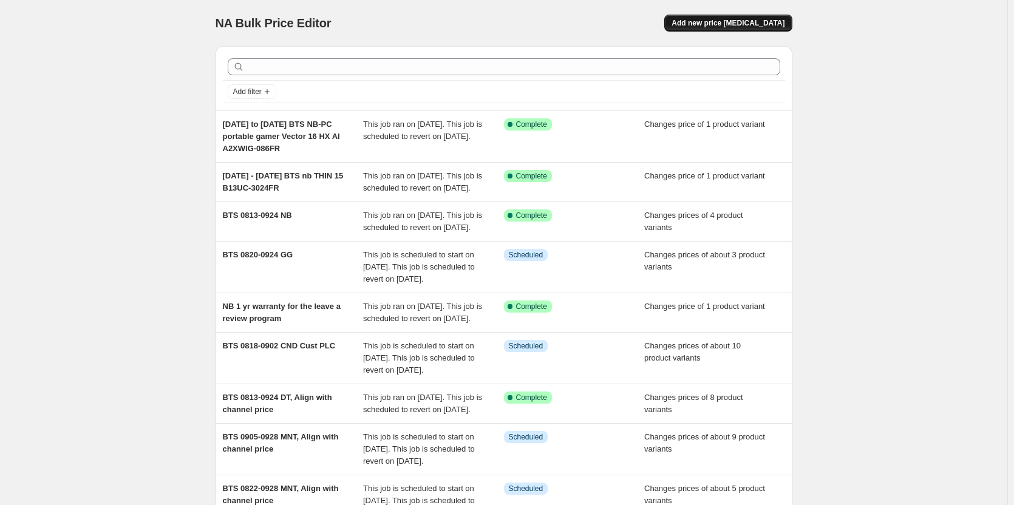 The image size is (1014, 505). Describe the element at coordinates (280, 442) in the screenshot. I see `span: BTS 0905-0928 MNT, Align with channel price` at that location.